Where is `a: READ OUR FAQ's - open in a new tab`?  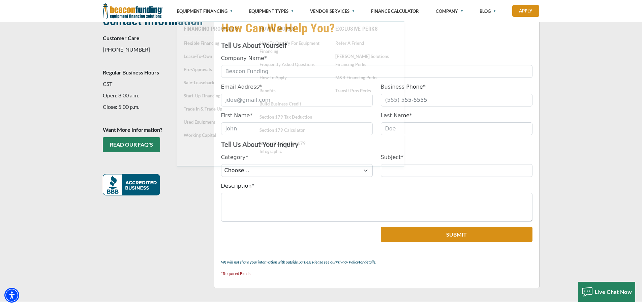
a: READ OUR FAQ's - open in a new tab is located at coordinates (132, 145).